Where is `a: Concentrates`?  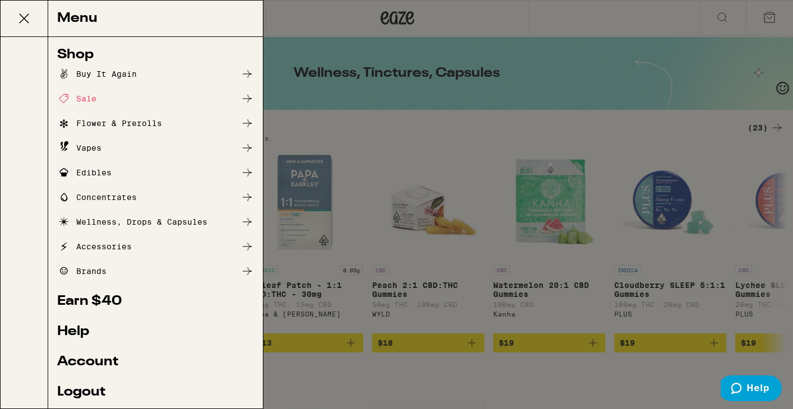
a: Concentrates is located at coordinates (155, 197).